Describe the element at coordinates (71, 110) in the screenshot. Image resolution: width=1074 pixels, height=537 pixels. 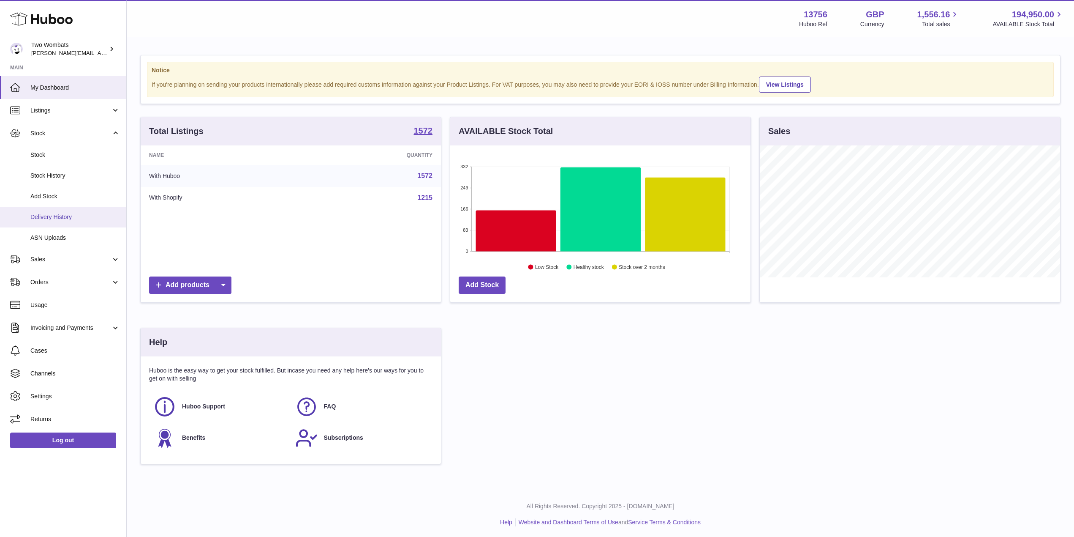
I see `span: Listings` at that location.